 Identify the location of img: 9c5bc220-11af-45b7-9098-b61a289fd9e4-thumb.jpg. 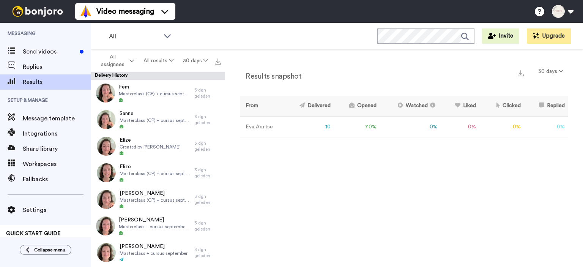
(106, 199).